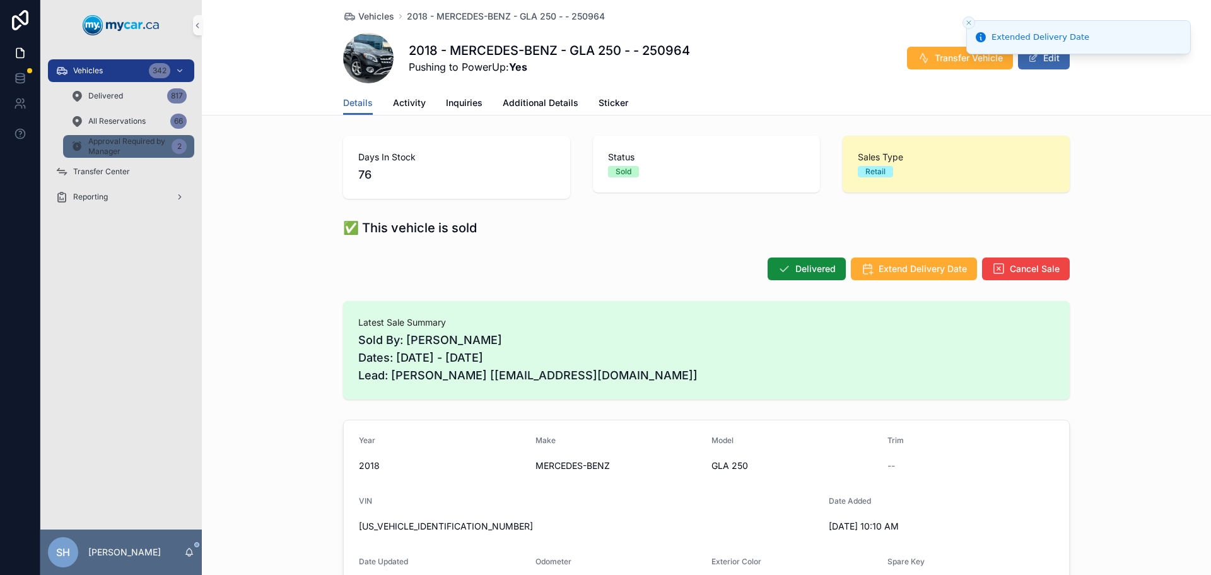 The width and height of the screenshot is (1211, 575). What do you see at coordinates (127, 146) in the screenshot?
I see `span: Approval Required by Manager` at bounding box center [127, 146].